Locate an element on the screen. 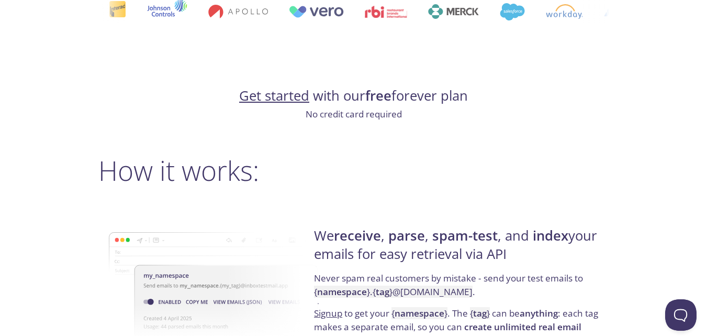  p: No credit card required is located at coordinates (354, 114).